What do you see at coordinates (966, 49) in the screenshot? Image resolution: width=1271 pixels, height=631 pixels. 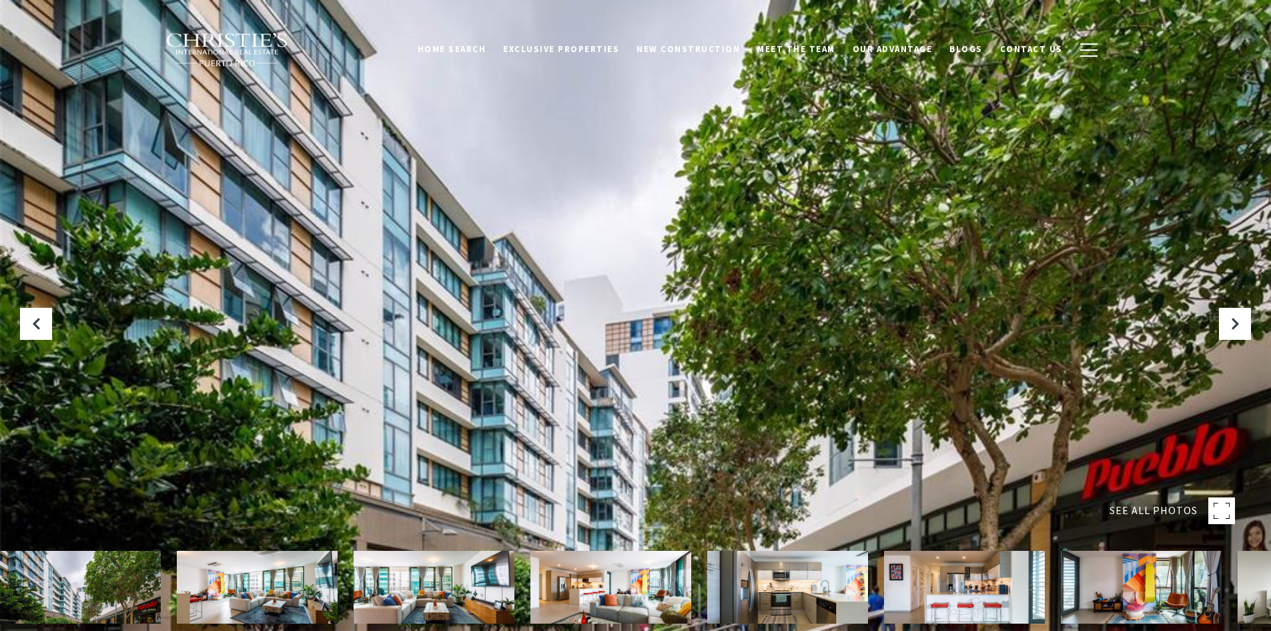 I see `span: Blogs` at bounding box center [966, 49].